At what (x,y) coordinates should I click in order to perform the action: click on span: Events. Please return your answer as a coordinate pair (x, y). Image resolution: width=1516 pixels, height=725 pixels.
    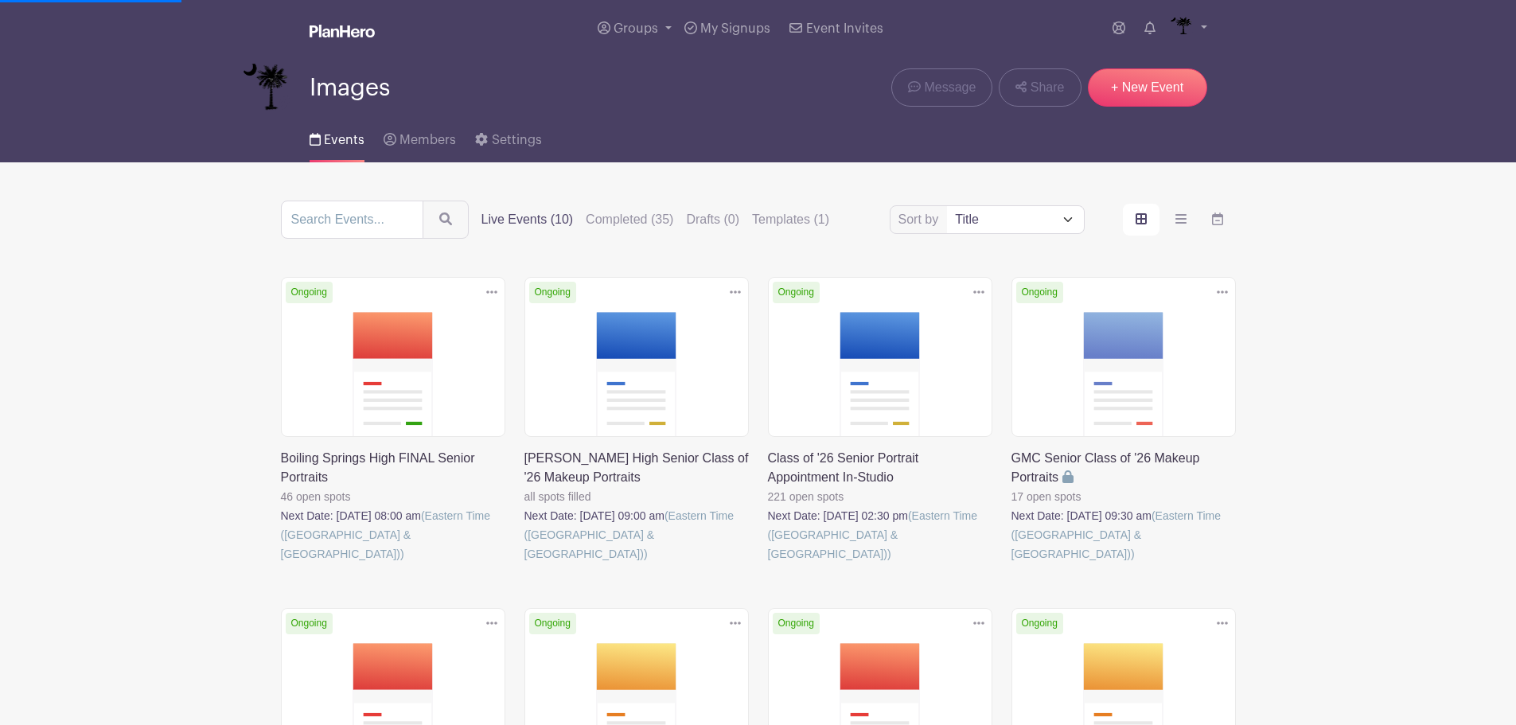
    Looking at the image, I should click on (344, 140).